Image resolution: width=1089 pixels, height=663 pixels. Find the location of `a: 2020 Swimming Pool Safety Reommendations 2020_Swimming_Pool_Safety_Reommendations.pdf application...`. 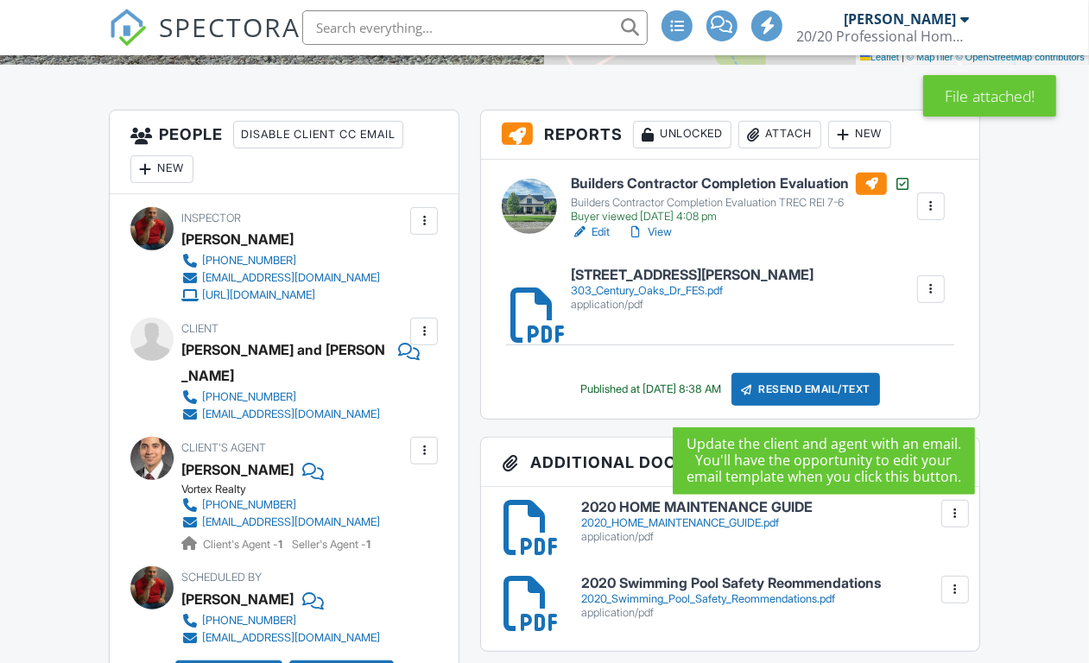

a: 2020 Swimming Pool Safety Reommendations 2020_Swimming_Pool_Safety_Reommendations.pdf application... is located at coordinates (770, 598).